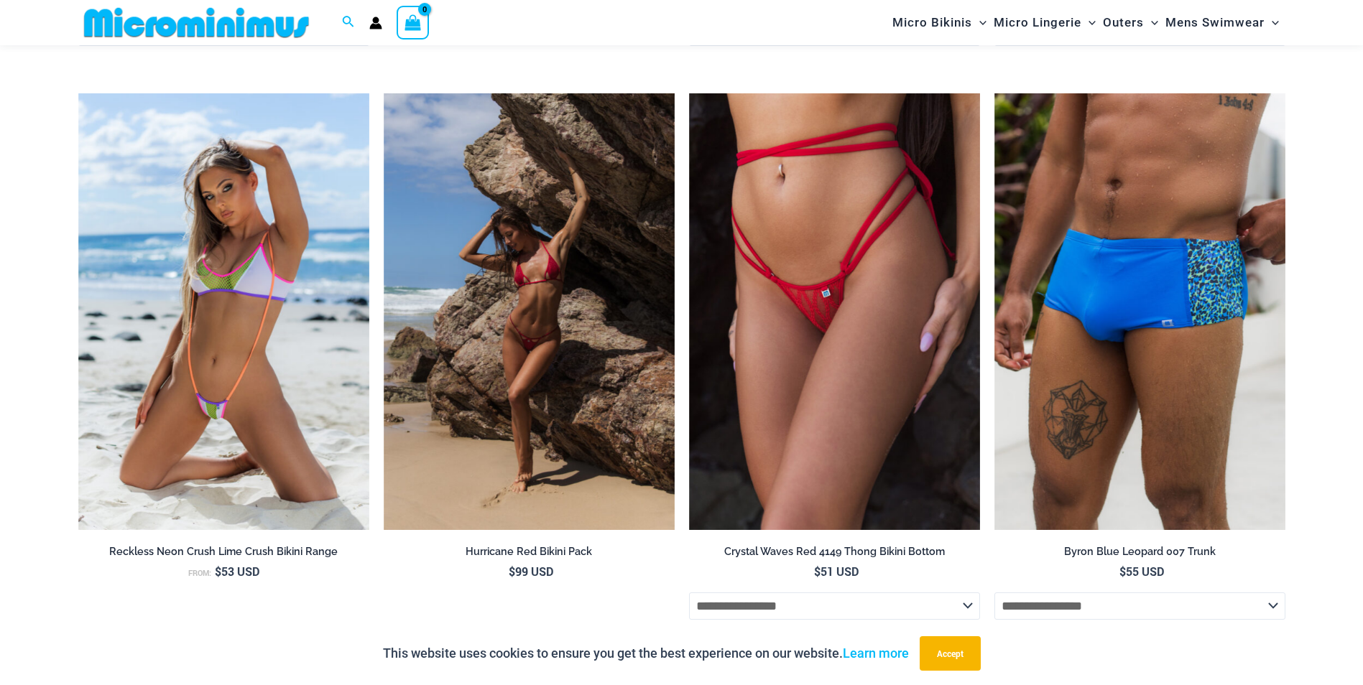  Describe the element at coordinates (834, 312) in the screenshot. I see `a: Crystal Waves 4149 Thong 01Crystal Waves 305 Tri Top 4149 Thong 01Crystal Waves 305 Tri Top 4149 ...` at that location.